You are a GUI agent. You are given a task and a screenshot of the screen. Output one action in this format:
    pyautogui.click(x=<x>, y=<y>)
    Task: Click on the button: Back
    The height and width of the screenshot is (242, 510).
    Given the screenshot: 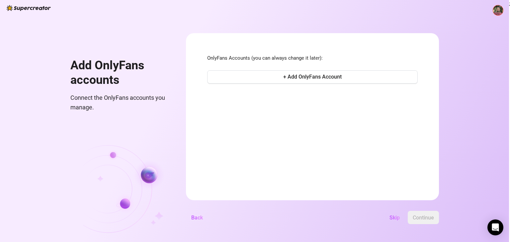 What is the action you would take?
    pyautogui.click(x=197, y=218)
    